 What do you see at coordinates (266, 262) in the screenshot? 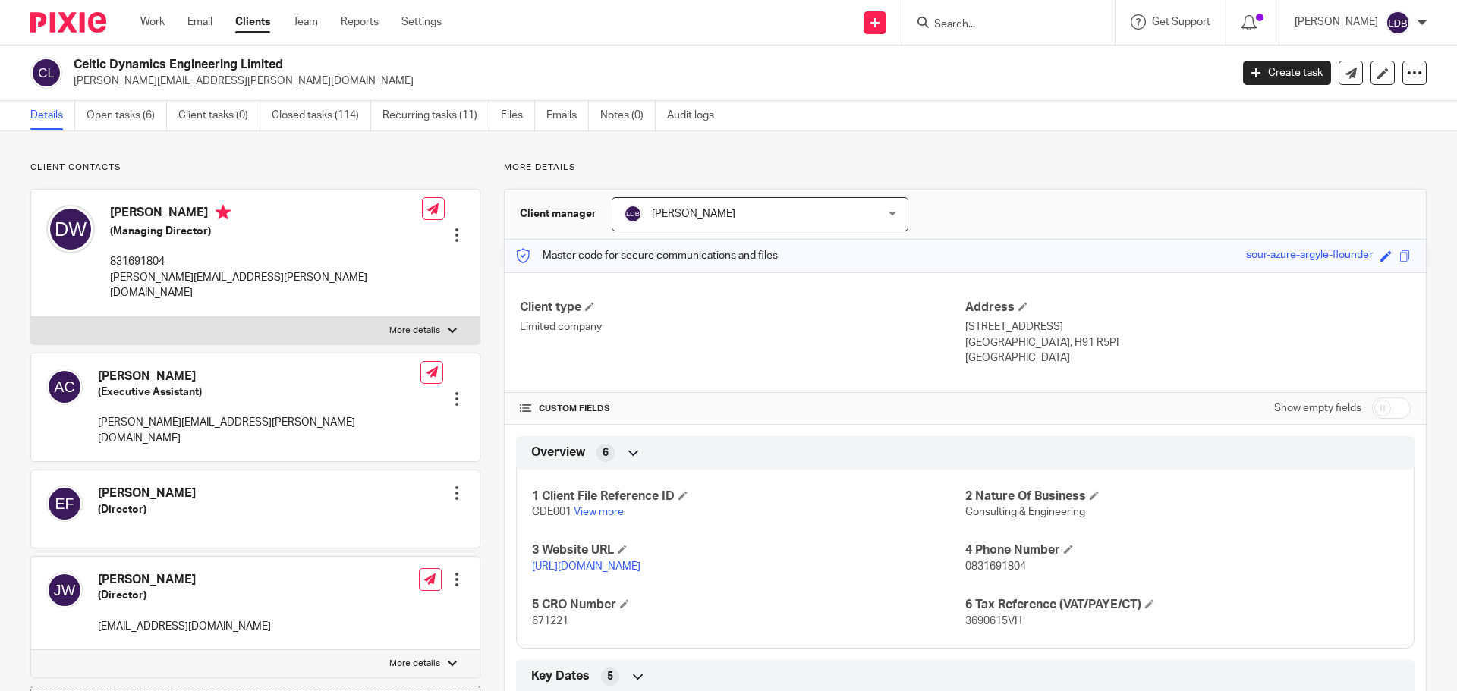
I see `p: 831691804` at bounding box center [266, 262].